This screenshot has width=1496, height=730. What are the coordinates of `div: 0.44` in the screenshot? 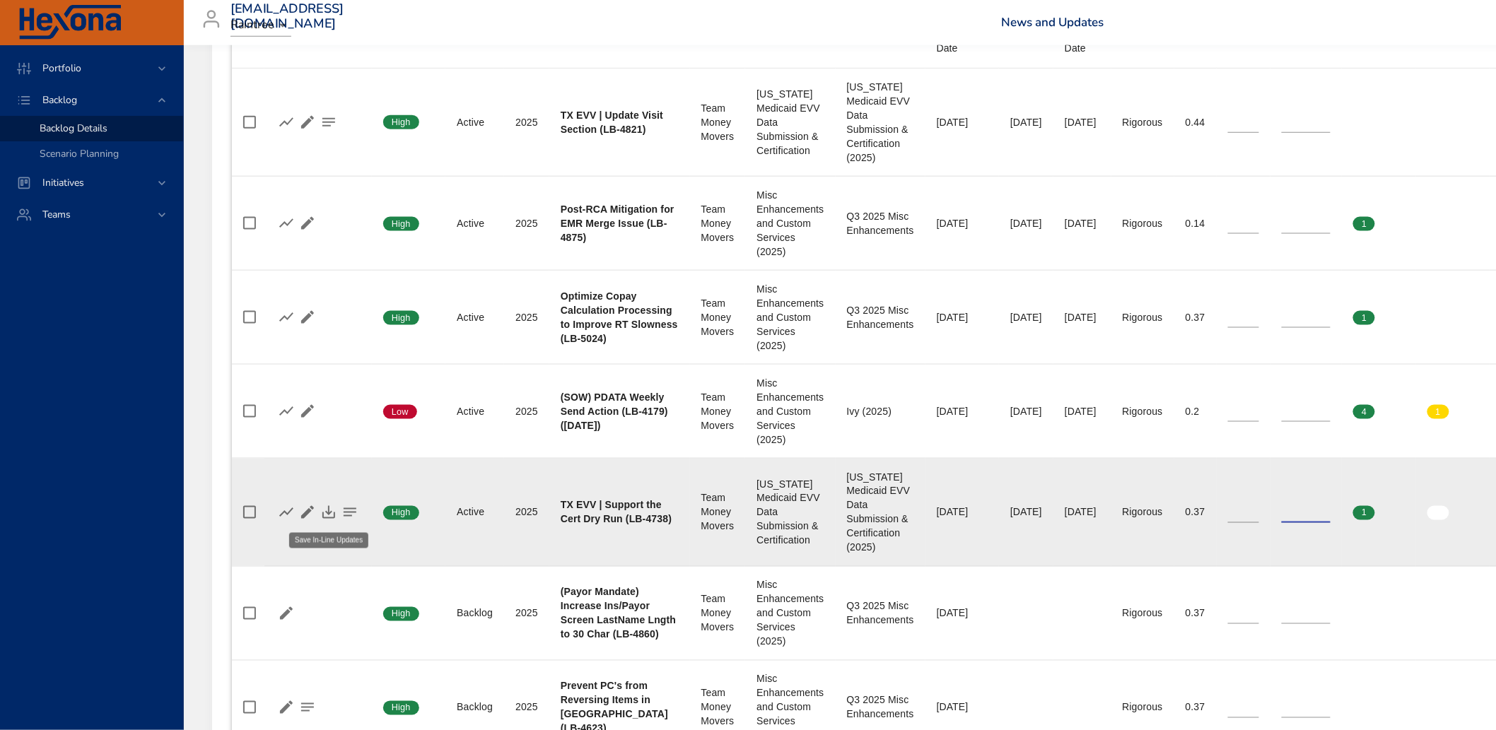 It's located at (1196, 122).